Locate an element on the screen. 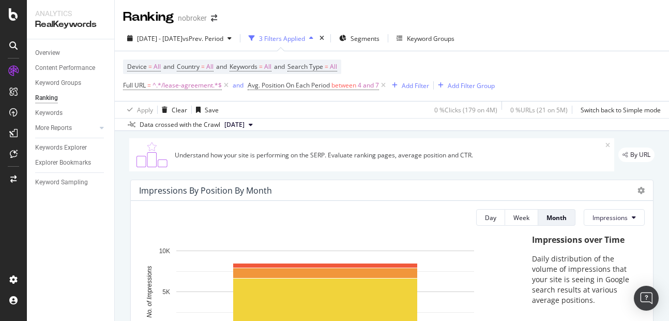  span: By URL is located at coordinates (640, 155).